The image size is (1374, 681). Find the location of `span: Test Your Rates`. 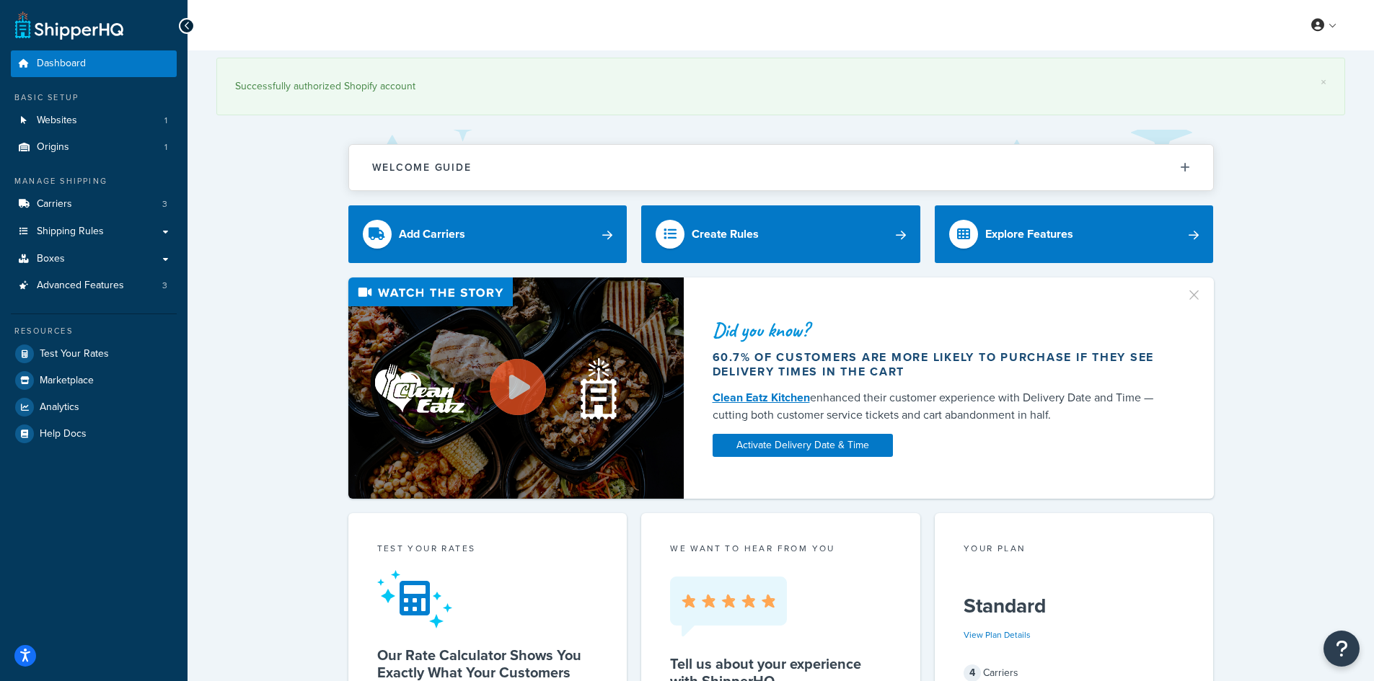

span: Test Your Rates is located at coordinates (74, 354).